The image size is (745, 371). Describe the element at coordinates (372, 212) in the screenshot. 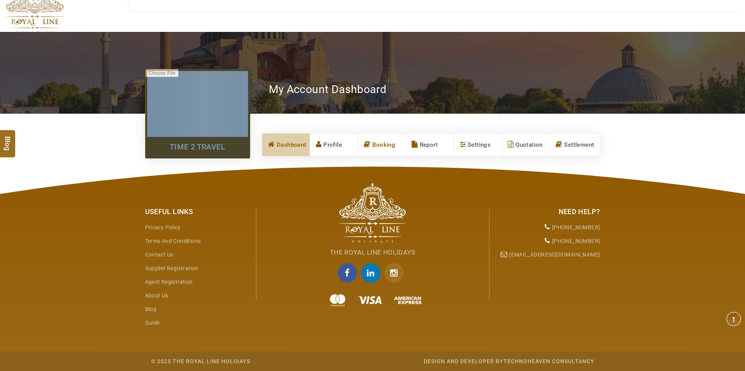

I see `img: The Royal Line Holidays` at that location.